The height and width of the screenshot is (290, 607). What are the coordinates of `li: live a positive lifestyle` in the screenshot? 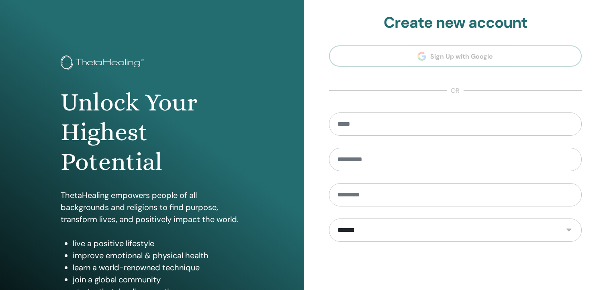 It's located at (158, 243).